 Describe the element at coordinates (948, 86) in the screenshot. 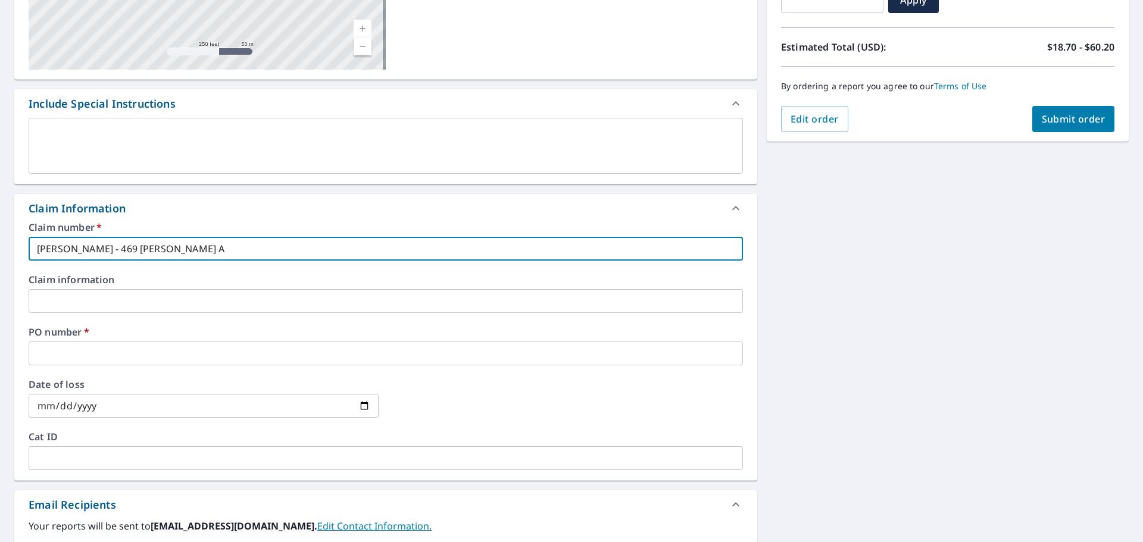

I see `p: By ordering a report you agree to our` at that location.